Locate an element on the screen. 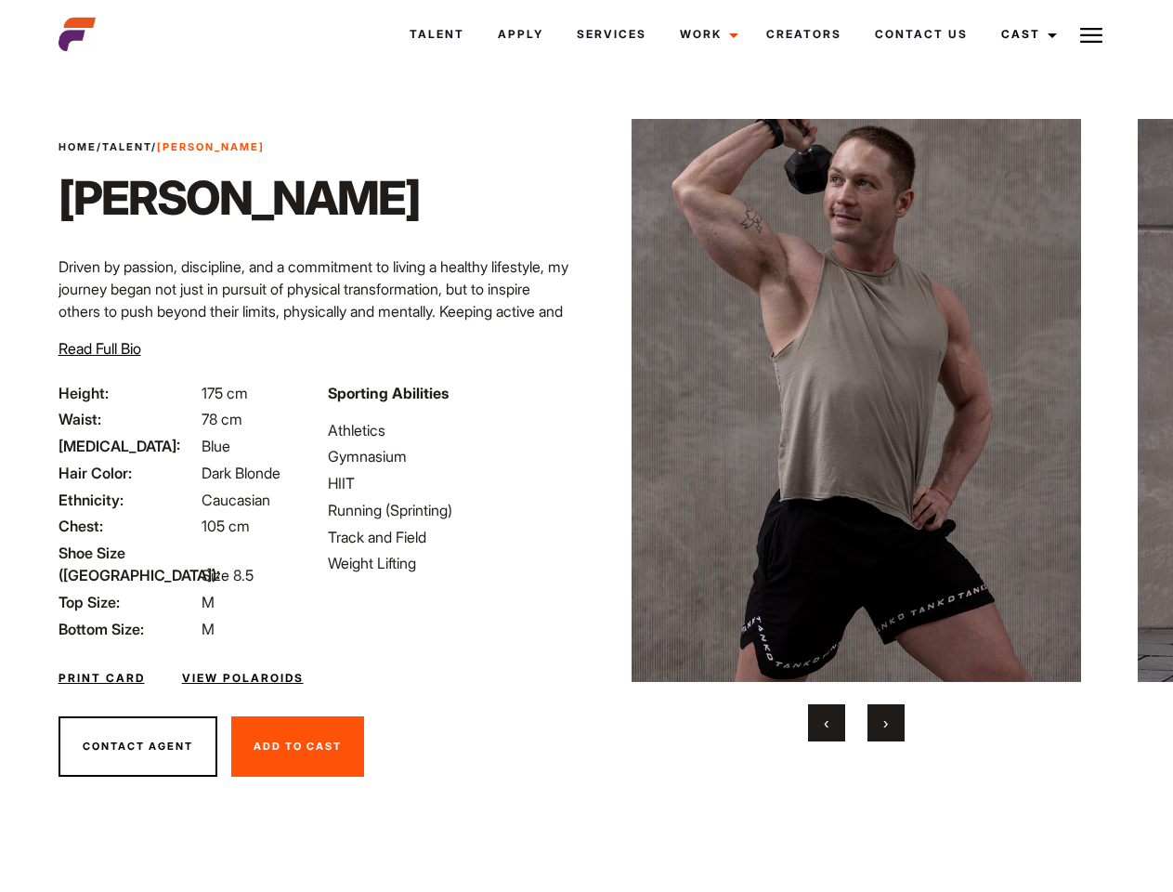  p: Driven by passion, discipline, and a commitment to living a healthy lifestyle, my journey began n... is located at coordinates (317, 311).